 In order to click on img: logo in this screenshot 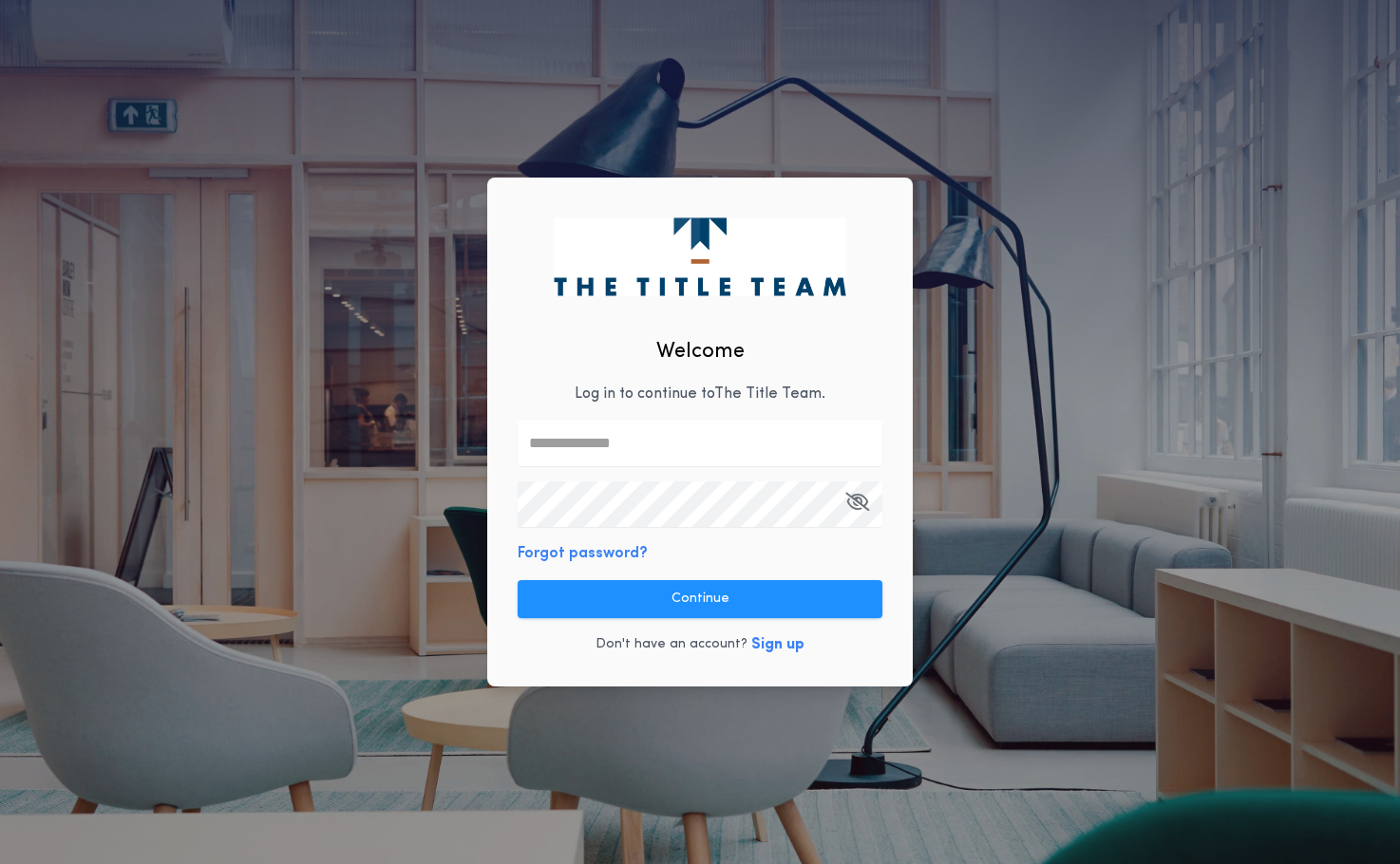, I will do `click(699, 257)`.